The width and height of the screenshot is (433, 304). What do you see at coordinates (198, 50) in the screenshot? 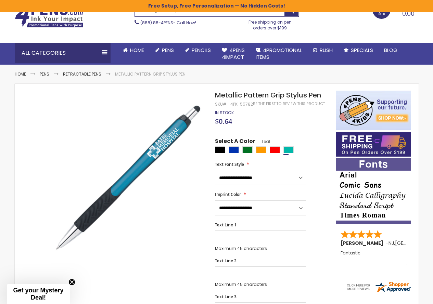
I see `a: Pencils` at bounding box center [198, 50].